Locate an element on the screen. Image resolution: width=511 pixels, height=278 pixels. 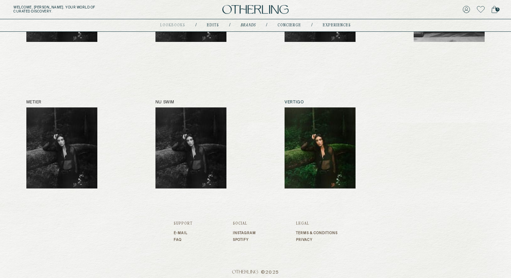
a: concierge is located at coordinates (289, 25).